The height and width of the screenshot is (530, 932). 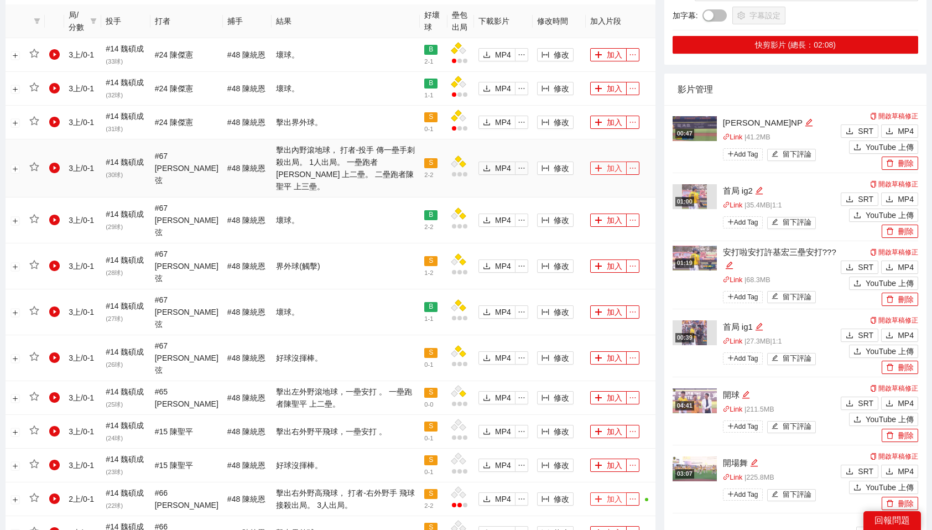 What do you see at coordinates (874, 184) in the screenshot?
I see `span: copy` at bounding box center [874, 184].